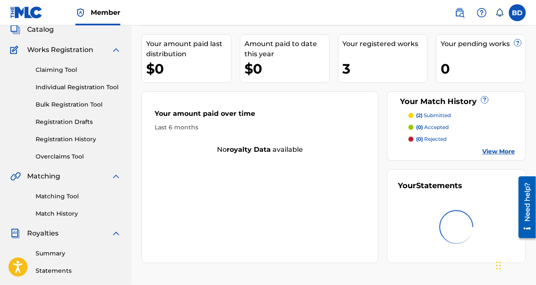 The height and width of the screenshot is (285, 536). Describe the element at coordinates (249, 149) in the screenshot. I see `strong: royalty data` at that location.